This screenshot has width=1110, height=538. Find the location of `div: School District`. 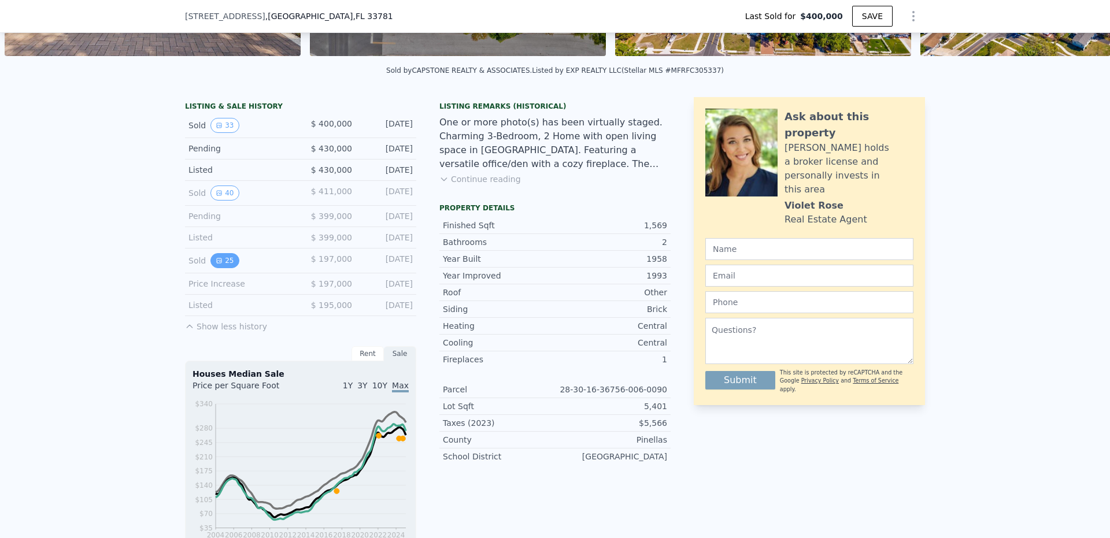

div: School District is located at coordinates (499, 457).